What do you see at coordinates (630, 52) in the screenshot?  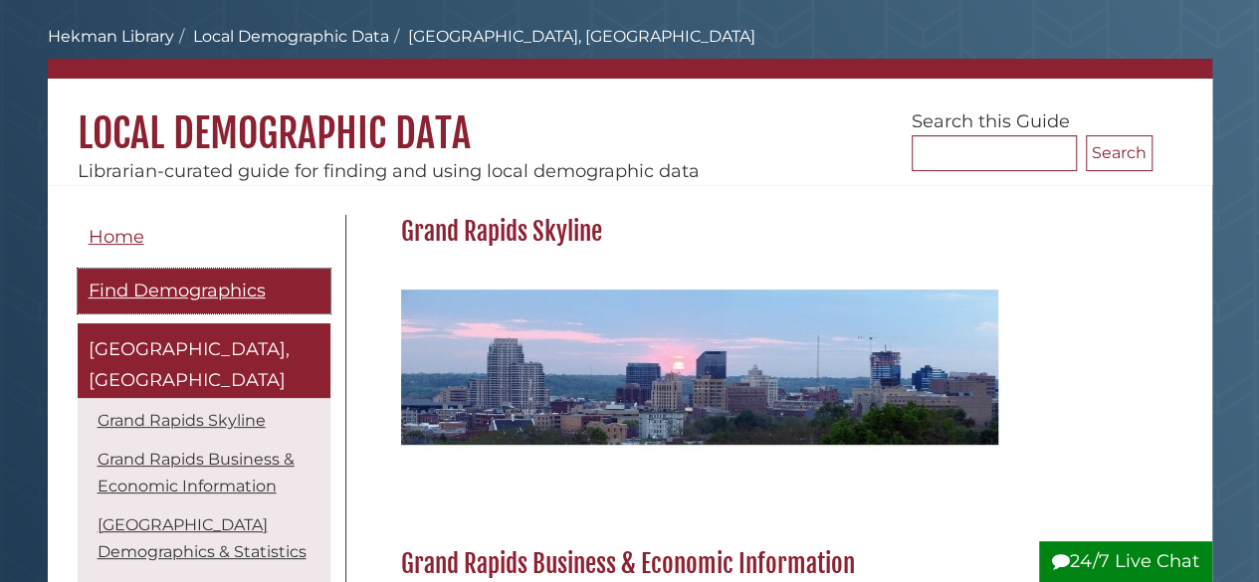 I see `nav: breadcrumb` at bounding box center [630, 52].